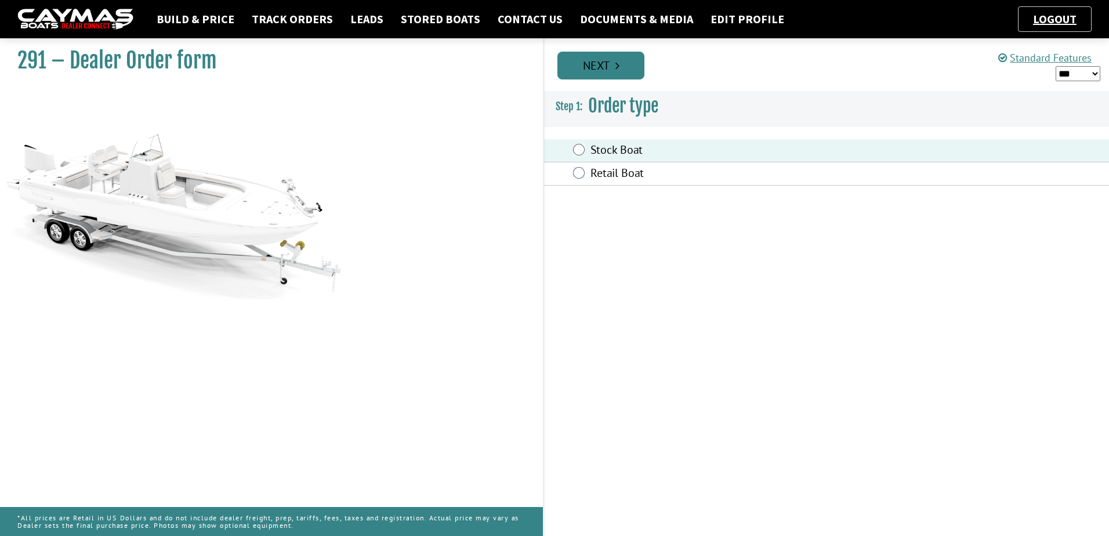 This screenshot has width=1109, height=536. I want to click on a: Documents & Media, so click(636, 19).